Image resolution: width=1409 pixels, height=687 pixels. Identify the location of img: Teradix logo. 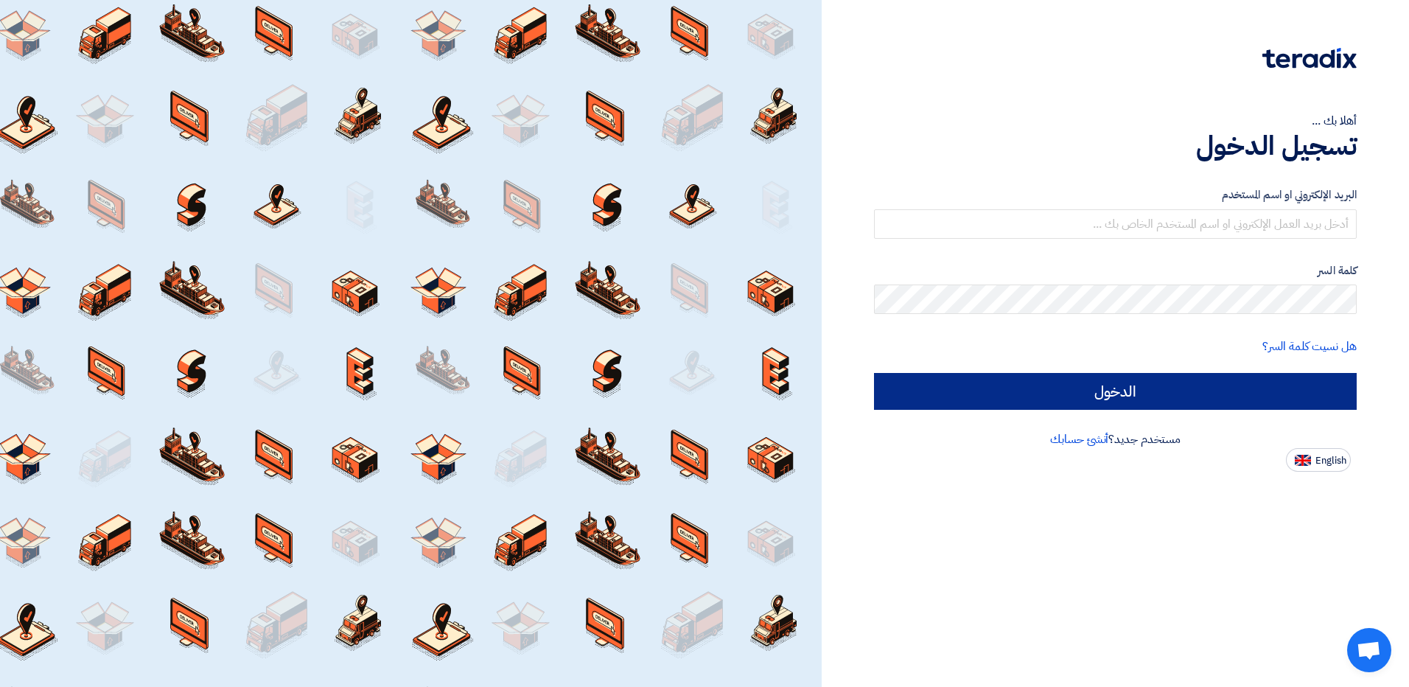
(1310, 58).